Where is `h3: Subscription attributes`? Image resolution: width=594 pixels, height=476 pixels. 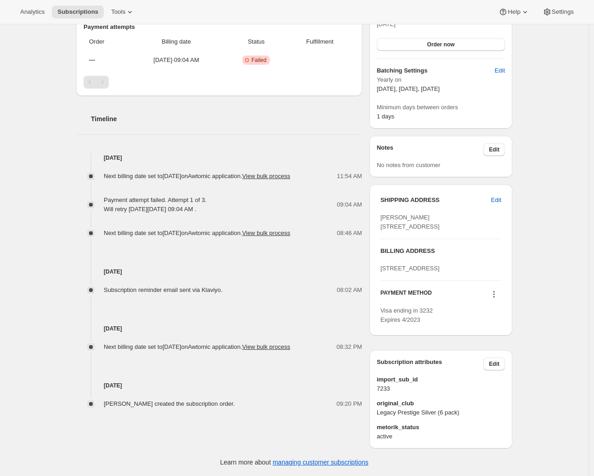
h3: Subscription attributes is located at coordinates (430, 364).